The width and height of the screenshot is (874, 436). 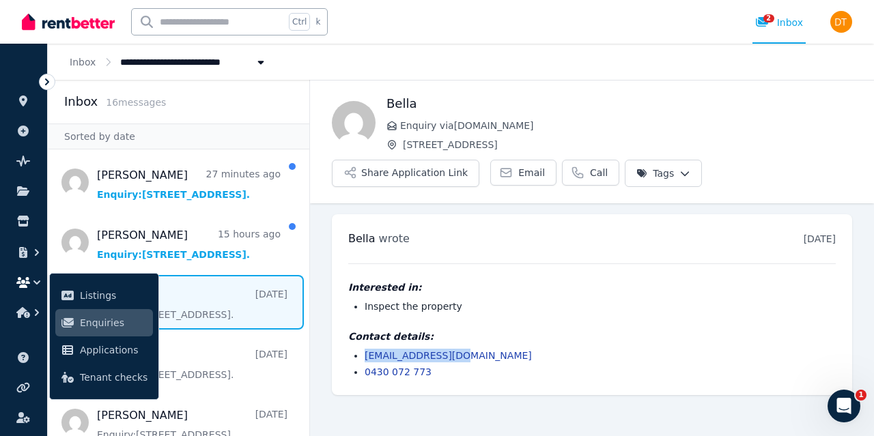 I want to click on span: Listings, so click(x=113, y=296).